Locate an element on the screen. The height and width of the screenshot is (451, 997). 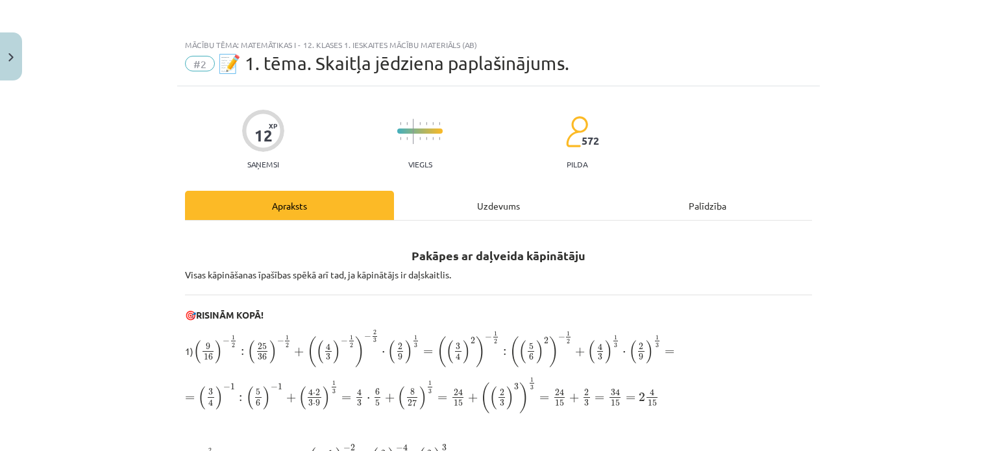
span: 572 is located at coordinates (590, 141).